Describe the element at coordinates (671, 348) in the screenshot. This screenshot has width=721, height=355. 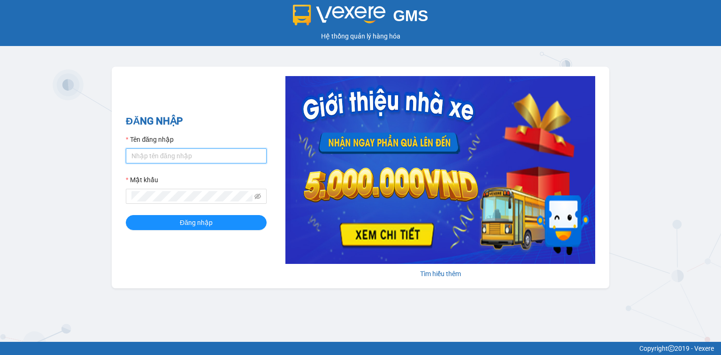
I see `span: copyright` at that location.